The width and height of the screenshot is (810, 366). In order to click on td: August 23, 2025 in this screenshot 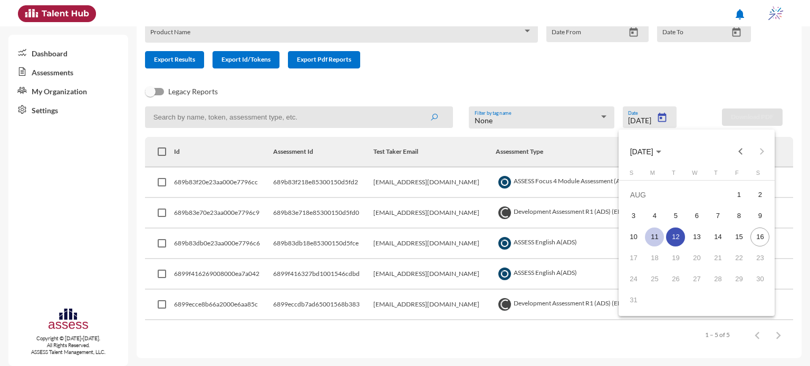, I will do `click(760, 258)`.